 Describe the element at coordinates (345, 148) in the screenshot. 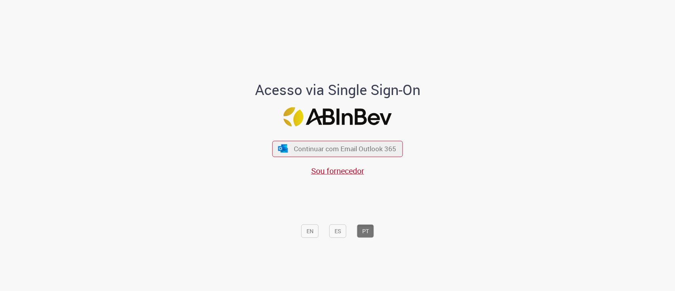

I see `span: Continuar com Email Outlook 365` at that location.